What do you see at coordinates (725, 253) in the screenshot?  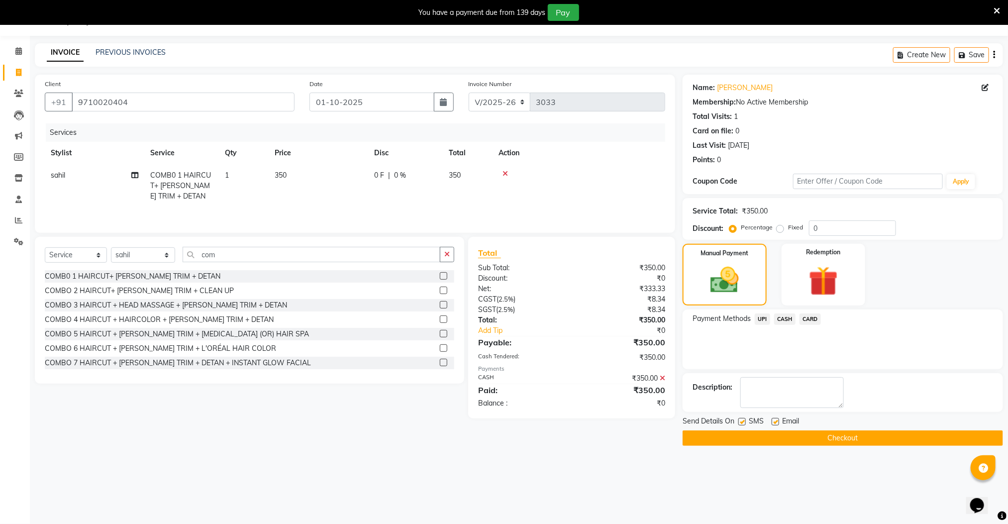 I see `label: Manual Payment` at bounding box center [725, 253].